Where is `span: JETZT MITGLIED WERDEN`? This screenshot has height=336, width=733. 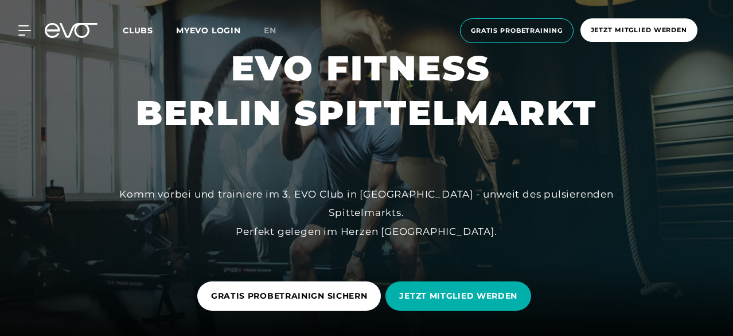 span: JETZT MITGLIED WERDEN is located at coordinates (458, 295).